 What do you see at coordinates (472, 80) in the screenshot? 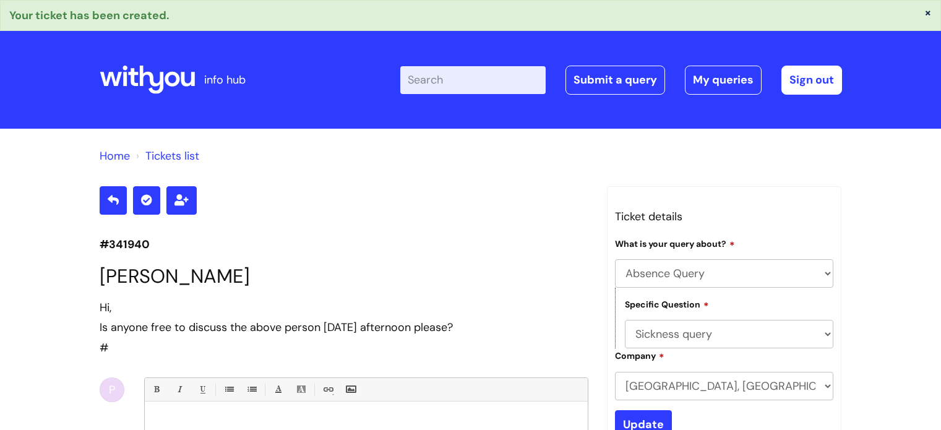
I see `input: Search` at bounding box center [472, 80].